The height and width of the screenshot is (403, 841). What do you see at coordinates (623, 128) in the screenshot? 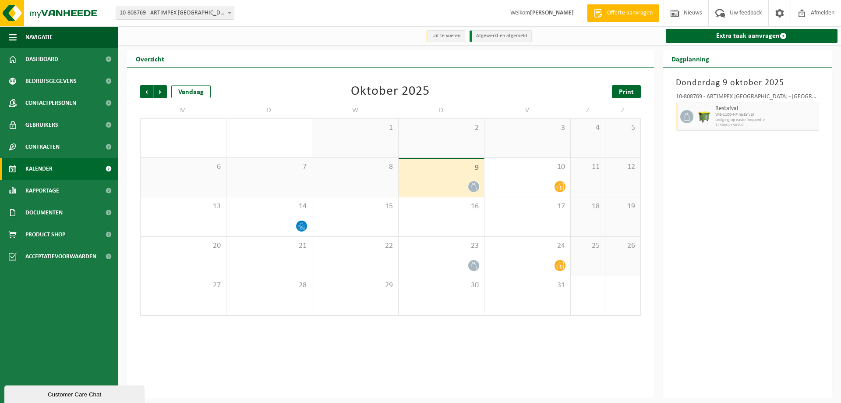
I see `span: 5` at bounding box center [623, 128].